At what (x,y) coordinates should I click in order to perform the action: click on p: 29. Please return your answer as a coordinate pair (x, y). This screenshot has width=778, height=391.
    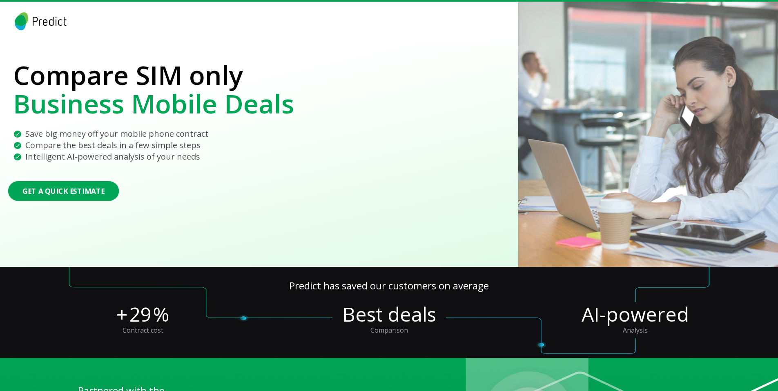
    Looking at the image, I should click on (140, 314).